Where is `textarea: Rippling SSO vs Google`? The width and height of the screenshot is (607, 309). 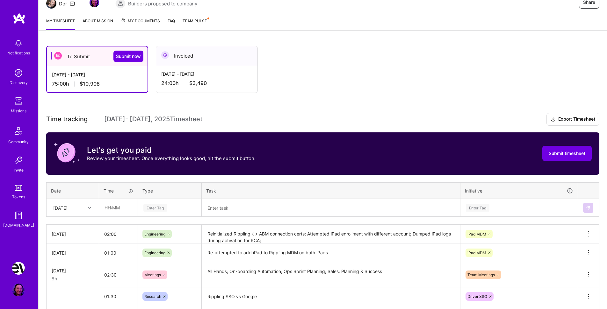
textarea: Rippling SSO vs Google is located at coordinates (331, 297).